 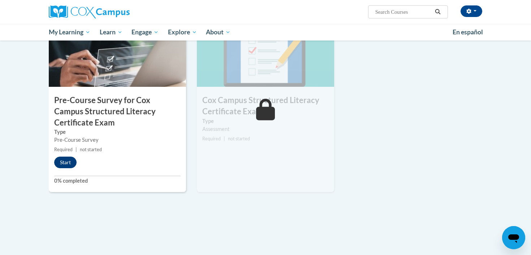 What do you see at coordinates (69, 32) in the screenshot?
I see `span: My Learning` at bounding box center [69, 32].